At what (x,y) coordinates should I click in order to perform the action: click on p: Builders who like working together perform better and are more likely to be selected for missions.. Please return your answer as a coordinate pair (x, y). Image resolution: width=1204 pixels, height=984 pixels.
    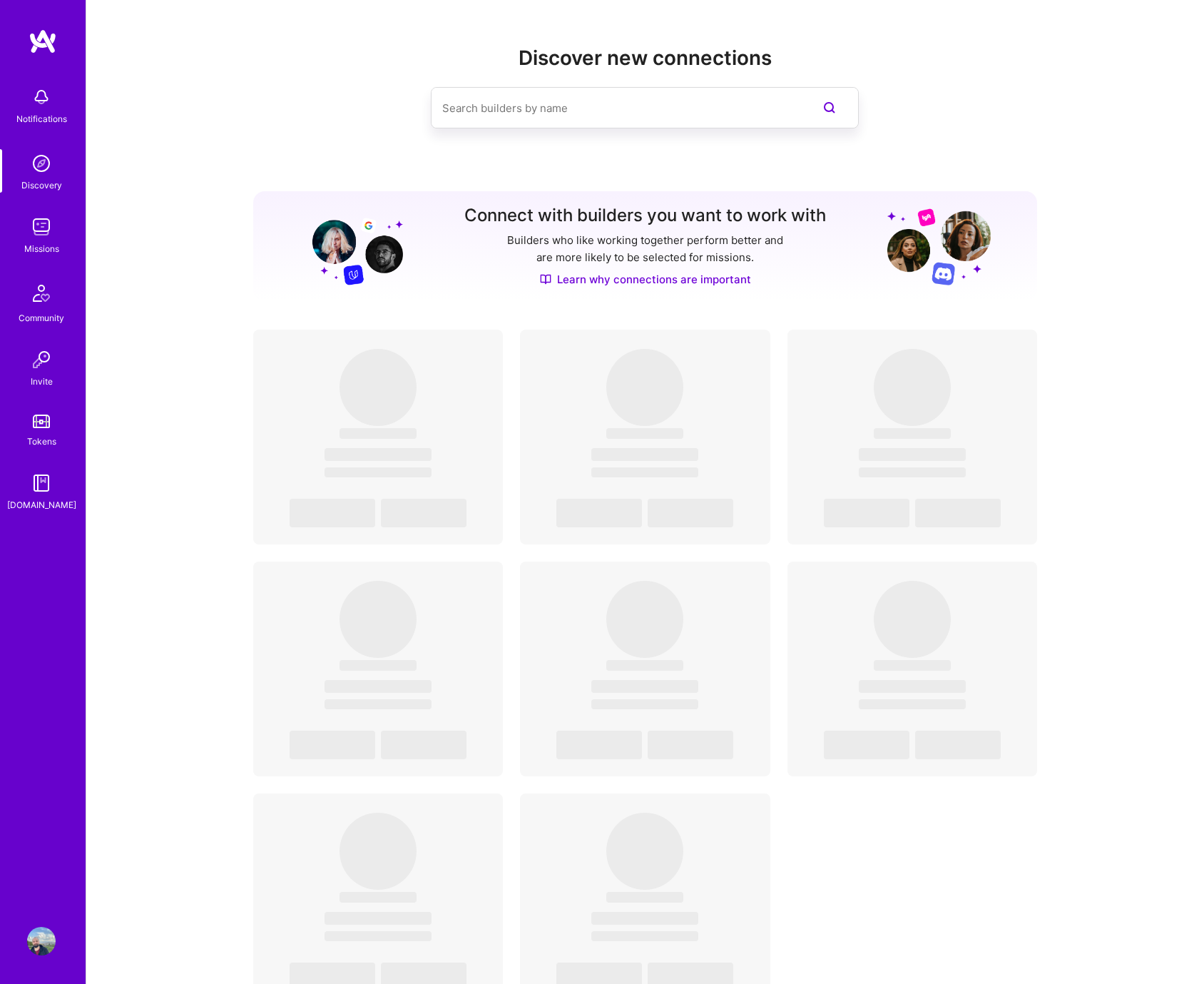
    Looking at the image, I should click on (645, 249).